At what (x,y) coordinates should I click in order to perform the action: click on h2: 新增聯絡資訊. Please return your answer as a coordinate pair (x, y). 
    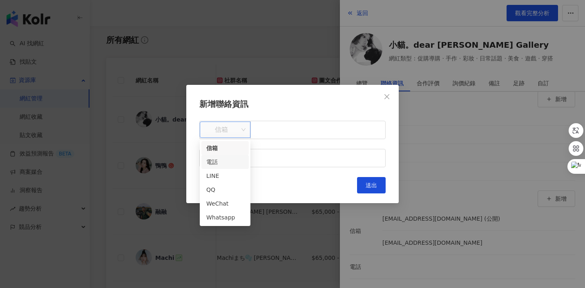
    Looking at the image, I should click on (292, 104).